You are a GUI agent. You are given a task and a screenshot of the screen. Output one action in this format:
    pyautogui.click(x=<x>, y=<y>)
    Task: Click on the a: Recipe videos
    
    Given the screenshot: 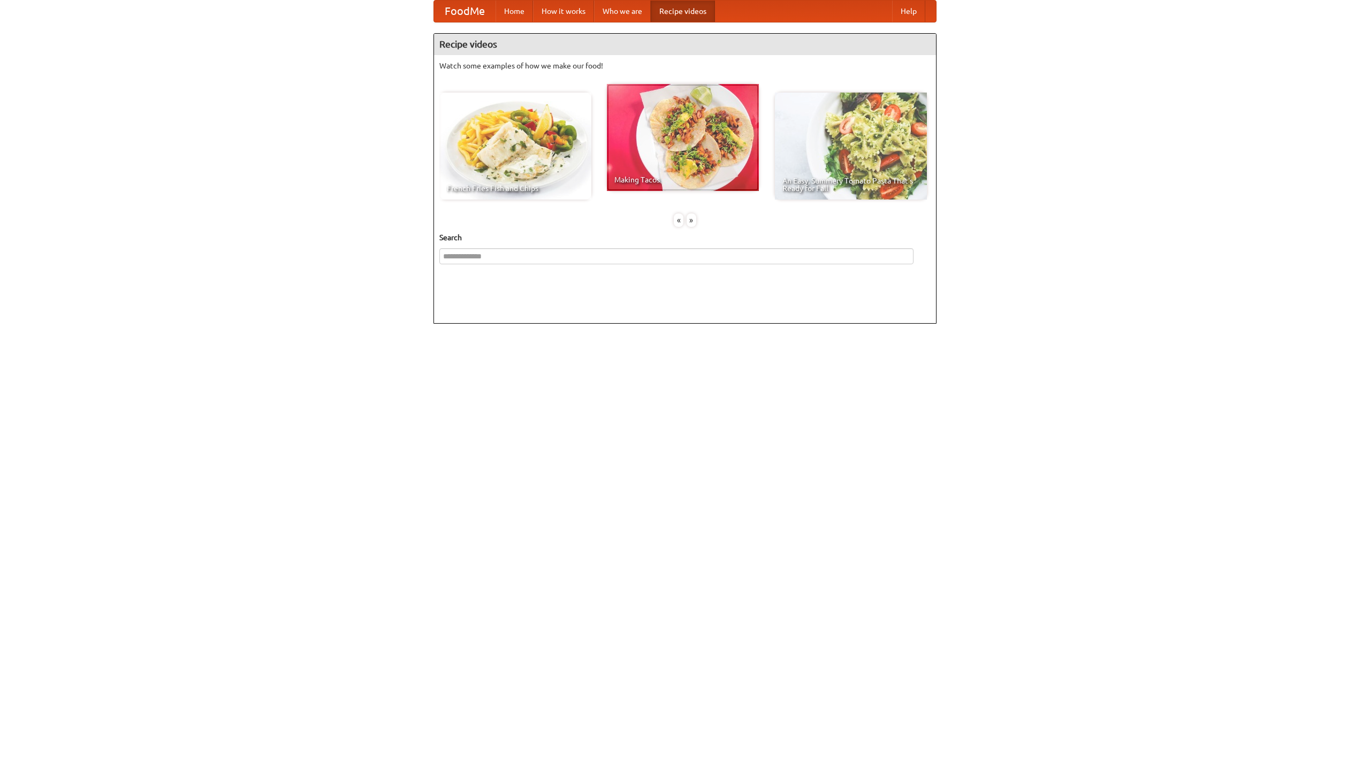 What is the action you would take?
    pyautogui.click(x=683, y=11)
    